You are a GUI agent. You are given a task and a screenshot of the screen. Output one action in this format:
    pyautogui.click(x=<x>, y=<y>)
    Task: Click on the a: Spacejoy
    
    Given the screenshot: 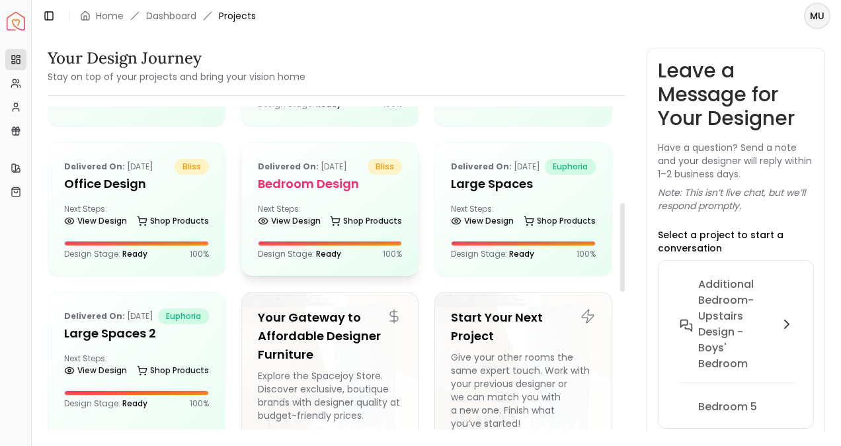 What is the action you would take?
    pyautogui.click(x=16, y=21)
    